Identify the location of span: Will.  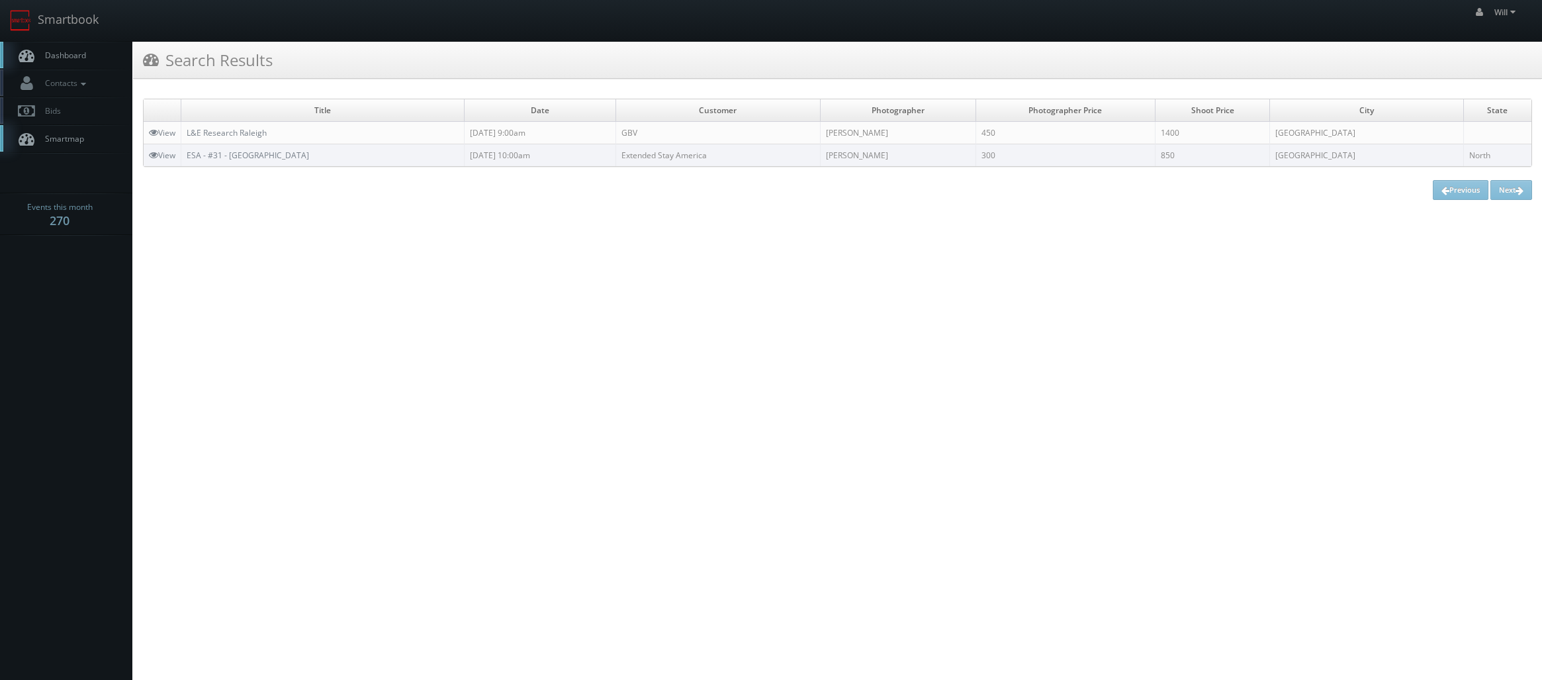
(1507, 12).